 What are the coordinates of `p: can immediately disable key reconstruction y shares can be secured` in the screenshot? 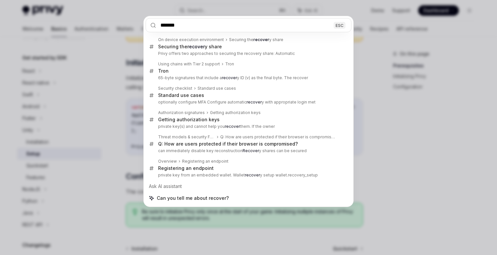 It's located at (248, 151).